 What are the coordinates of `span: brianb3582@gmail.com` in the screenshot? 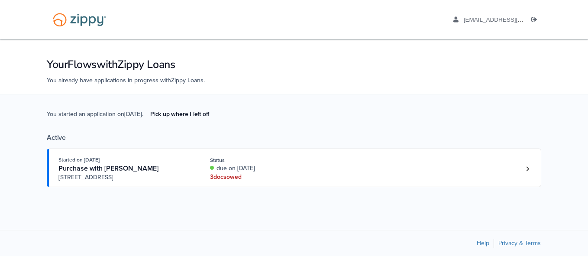 It's located at (513, 19).